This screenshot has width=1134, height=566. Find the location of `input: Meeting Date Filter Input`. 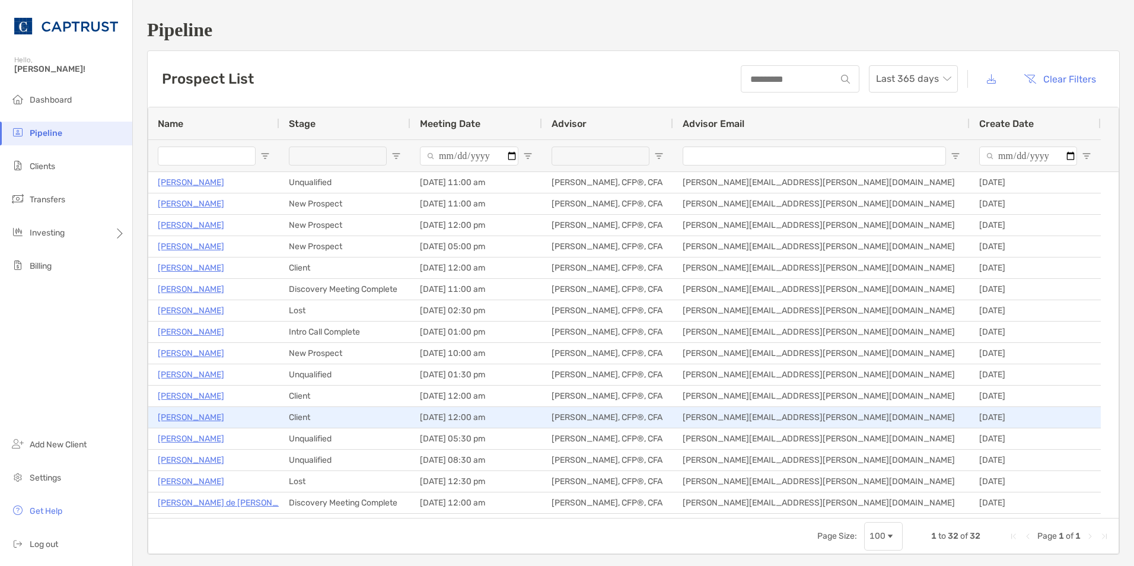

input: Meeting Date Filter Input is located at coordinates (469, 156).